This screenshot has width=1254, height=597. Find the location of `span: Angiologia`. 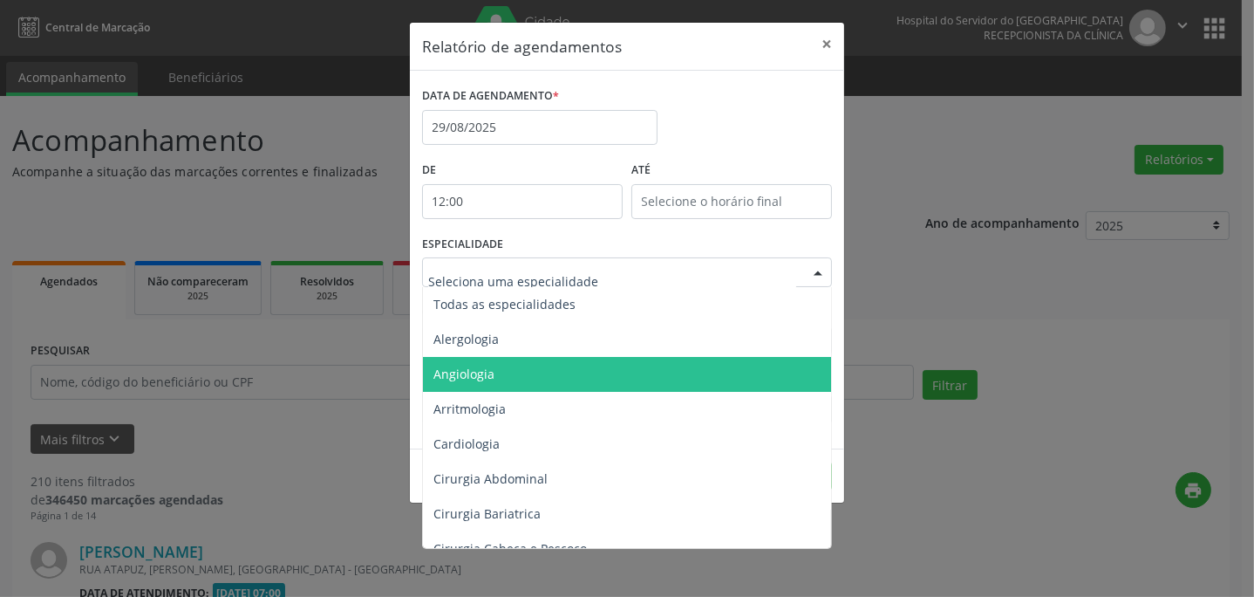

span: Angiologia is located at coordinates (464, 373).